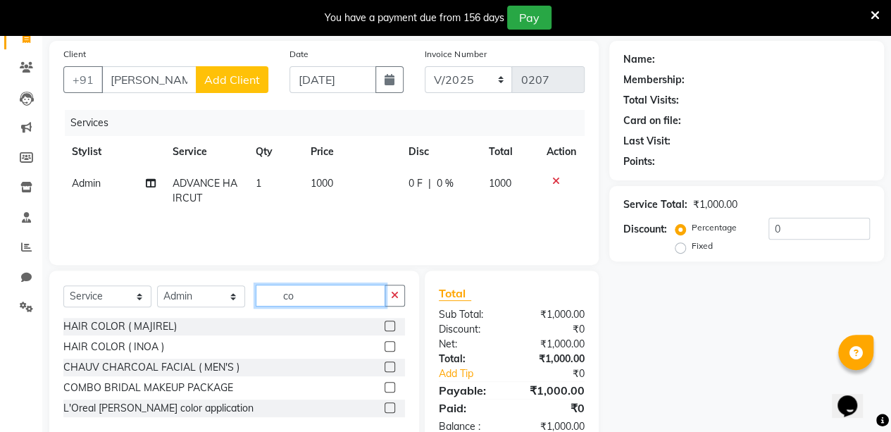 The image size is (891, 432). Describe the element at coordinates (653, 80) in the screenshot. I see `div: Membership:` at that location.